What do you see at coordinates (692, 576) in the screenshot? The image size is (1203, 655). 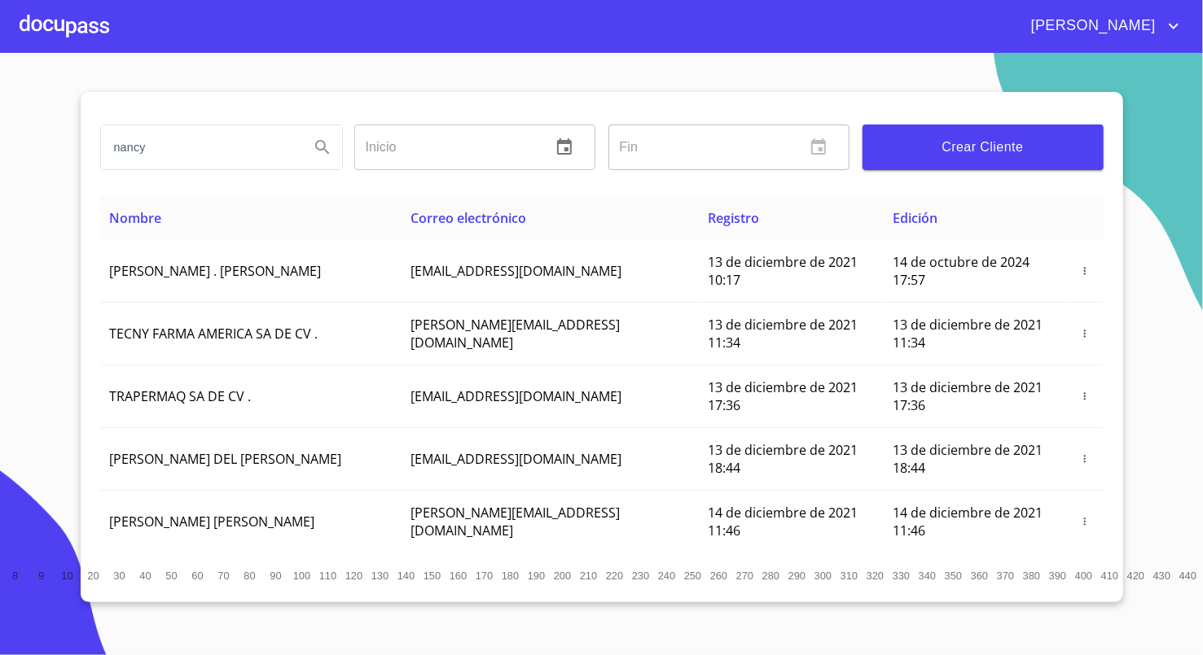 I see `span: 250` at bounding box center [692, 576].